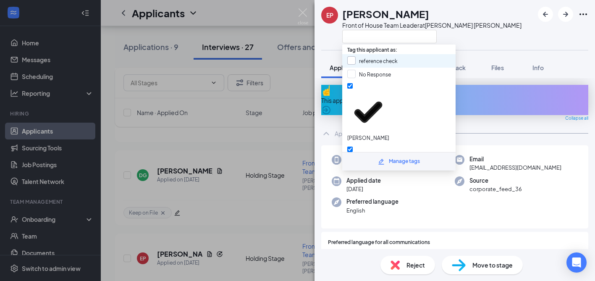 The width and height of the screenshot is (595, 281). What do you see at coordinates (455, 100) in the screenshot?
I see `div: This applicant also applied to 1 other job posting(s)` at bounding box center [455, 100].